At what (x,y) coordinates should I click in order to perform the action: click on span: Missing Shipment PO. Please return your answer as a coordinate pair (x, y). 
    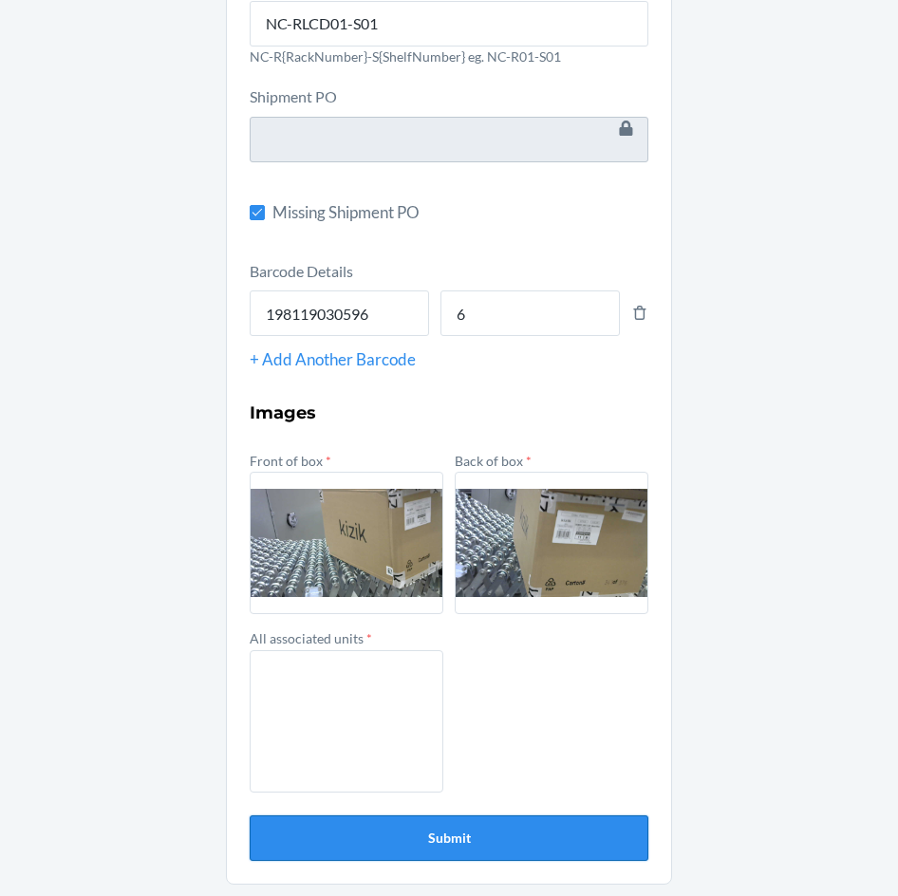
    Looking at the image, I should click on (460, 213).